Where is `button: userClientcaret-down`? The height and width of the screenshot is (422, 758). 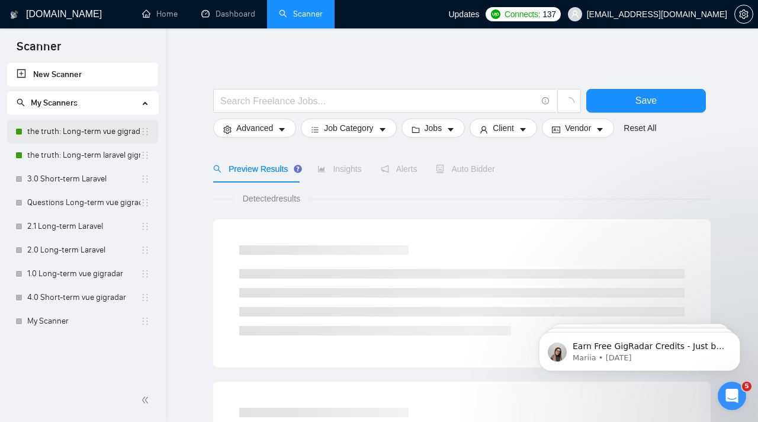
button: userClientcaret-down is located at coordinates (503, 128).